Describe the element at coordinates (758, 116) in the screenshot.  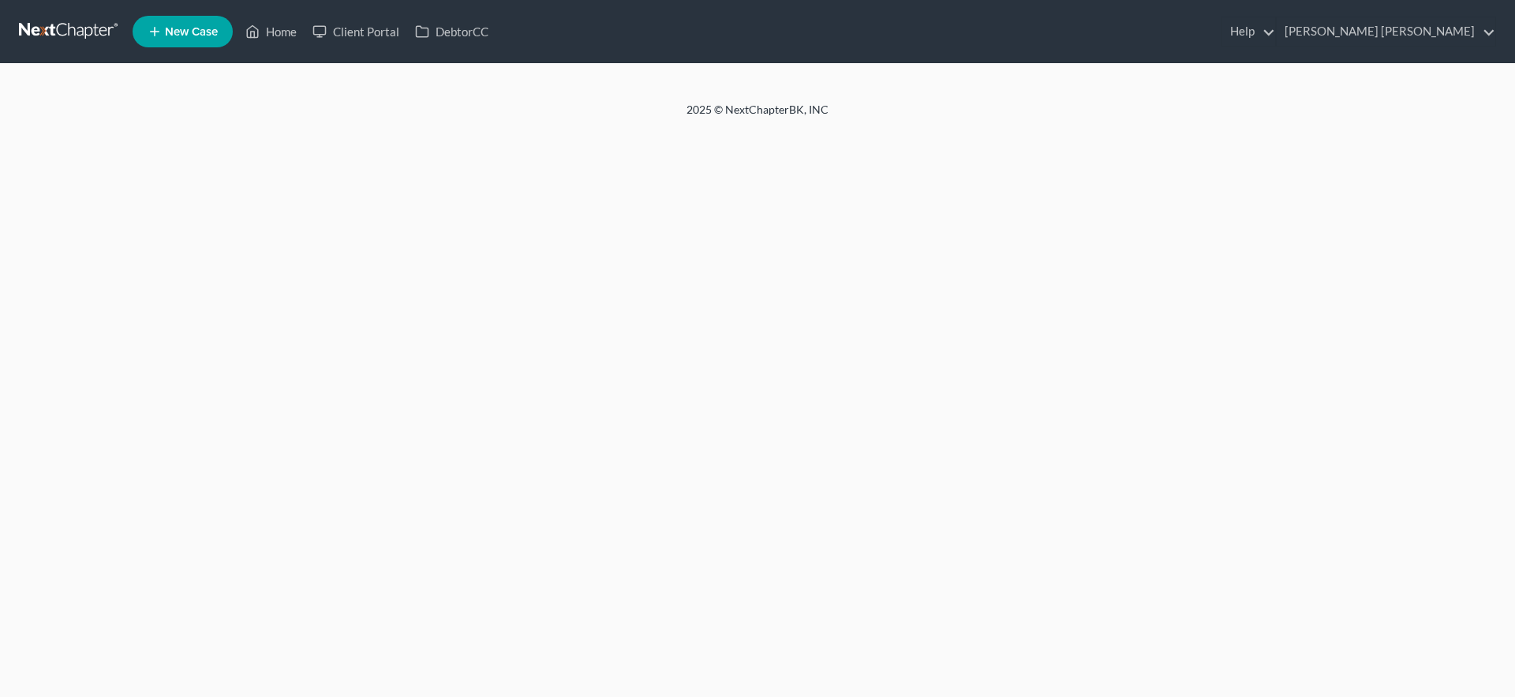
I see `div: 2025 © NextChapterBK, INC` at that location.